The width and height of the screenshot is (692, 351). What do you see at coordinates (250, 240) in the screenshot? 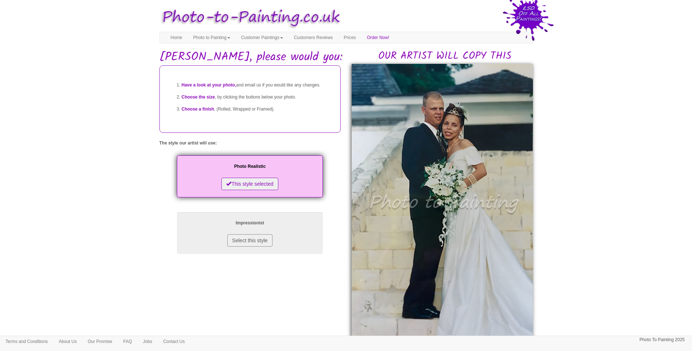
I see `button: Select this style` at bounding box center [250, 240].